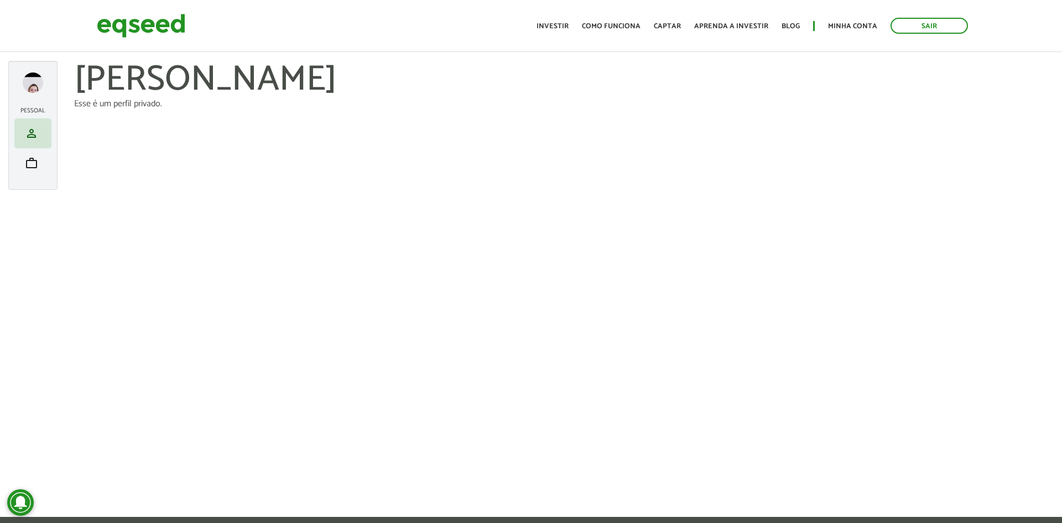 This screenshot has height=523, width=1062. Describe the element at coordinates (141, 25) in the screenshot. I see `img: EqSeed` at that location.